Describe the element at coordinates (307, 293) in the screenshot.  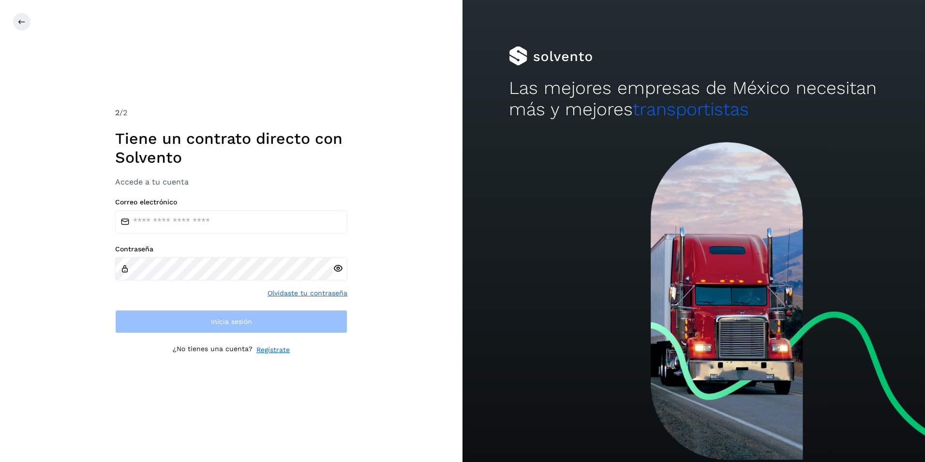
I see `a: Olvidaste tu contraseña` at that location.